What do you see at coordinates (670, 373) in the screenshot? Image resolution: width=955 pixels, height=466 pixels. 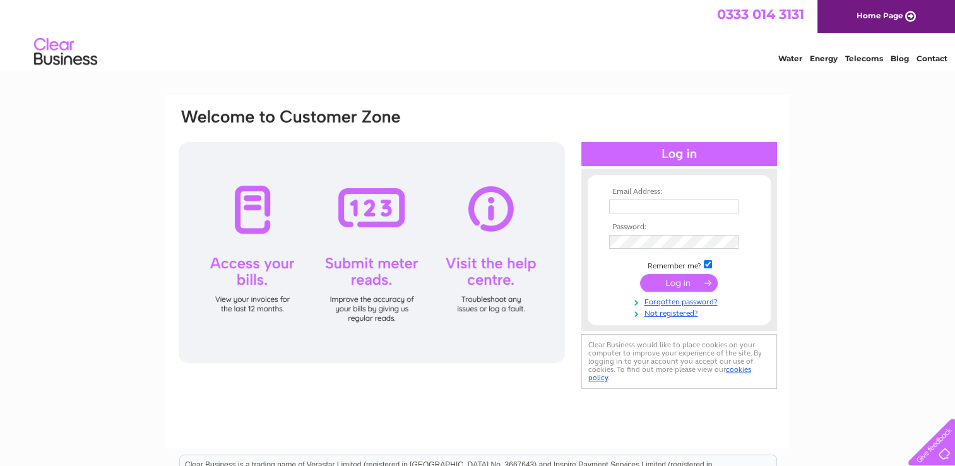 I see `a: cookies policy` at bounding box center [670, 373].